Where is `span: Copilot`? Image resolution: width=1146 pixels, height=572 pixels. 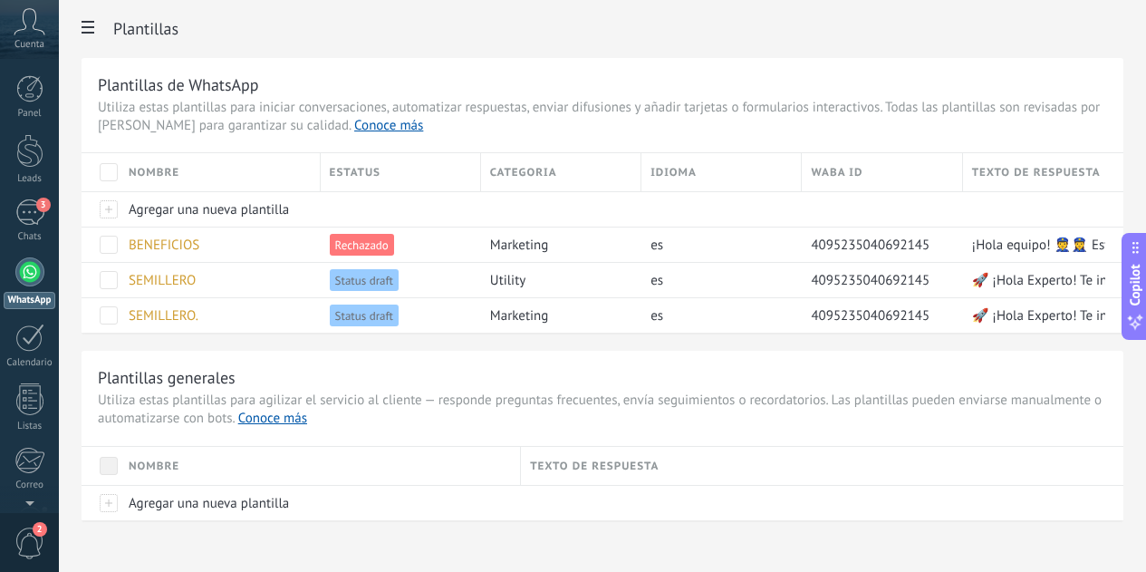
span: Copilot is located at coordinates (1135, 284).